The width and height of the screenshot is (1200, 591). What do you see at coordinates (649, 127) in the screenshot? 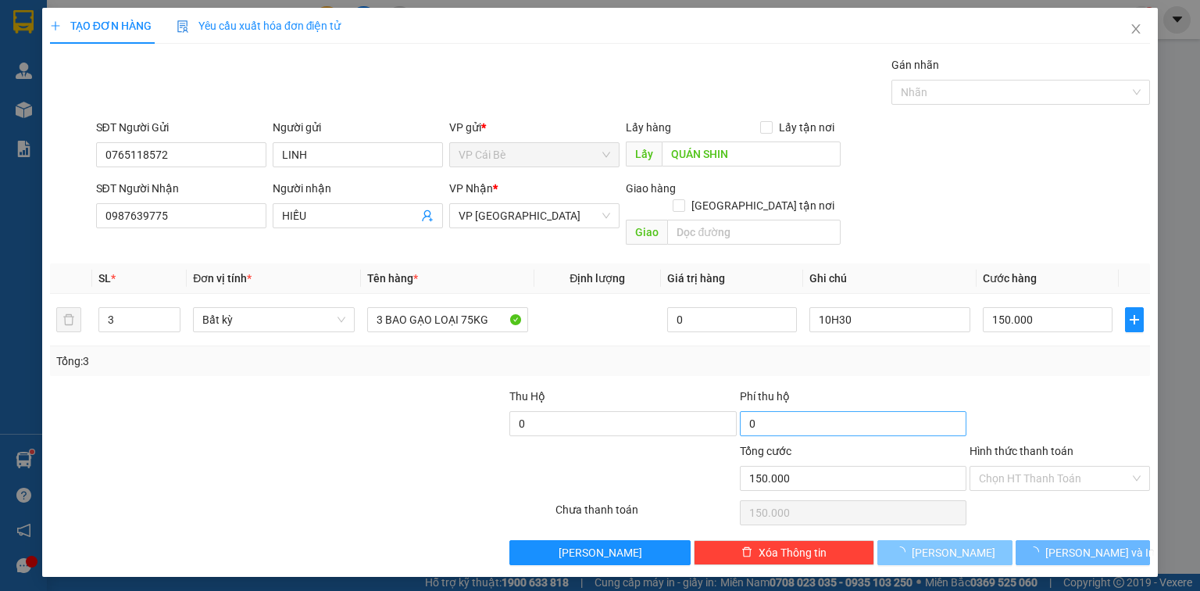
I see `span: Lấy hàng` at bounding box center [649, 127].